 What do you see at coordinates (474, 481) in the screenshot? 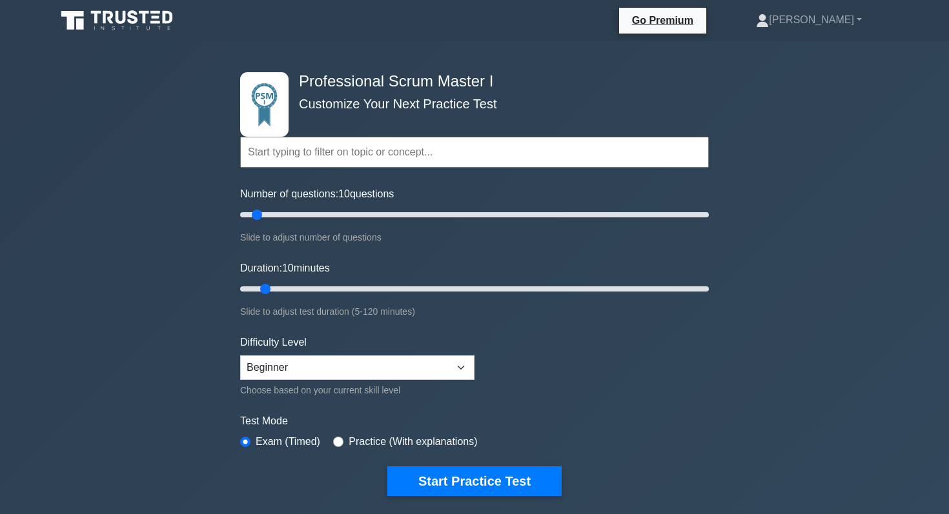
I see `button: Start Practice Test` at bounding box center [474, 481].